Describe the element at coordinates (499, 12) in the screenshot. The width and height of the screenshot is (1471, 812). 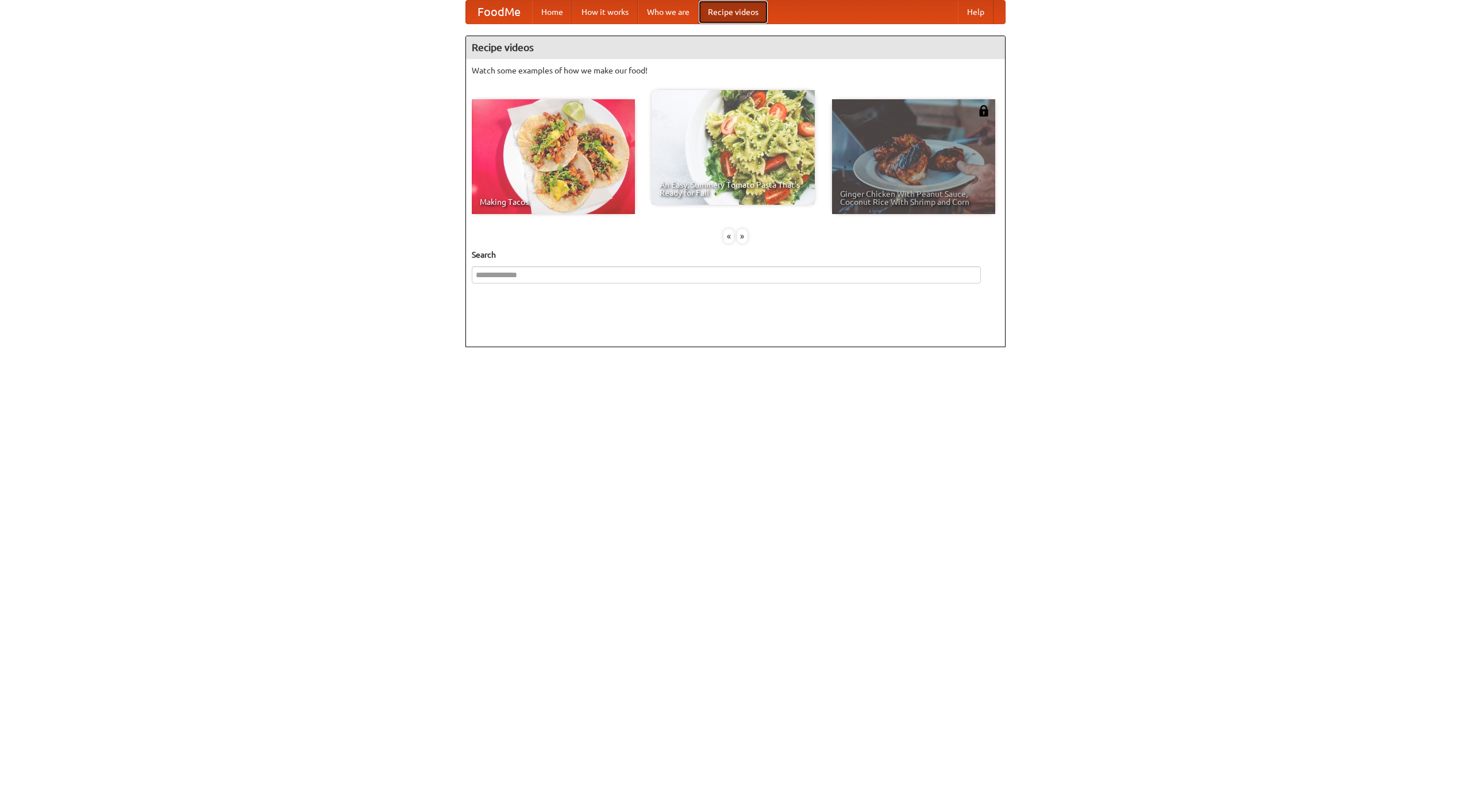
I see `a: FoodMe` at that location.